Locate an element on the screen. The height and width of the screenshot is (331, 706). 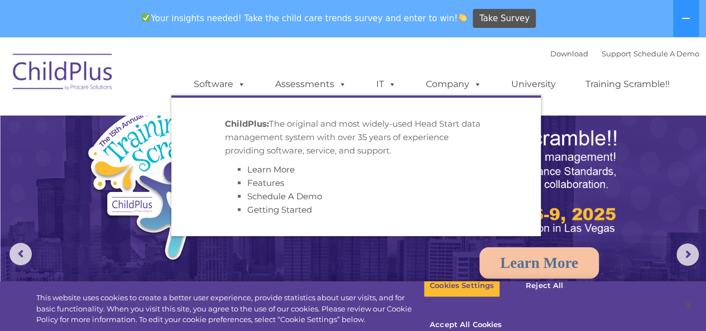
span: Your insights needed! Take the child care trends survey and enter to win! is located at coordinates (304, 18).